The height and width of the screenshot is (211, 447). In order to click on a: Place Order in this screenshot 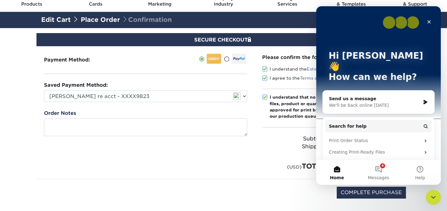, I will do `click(100, 20)`.